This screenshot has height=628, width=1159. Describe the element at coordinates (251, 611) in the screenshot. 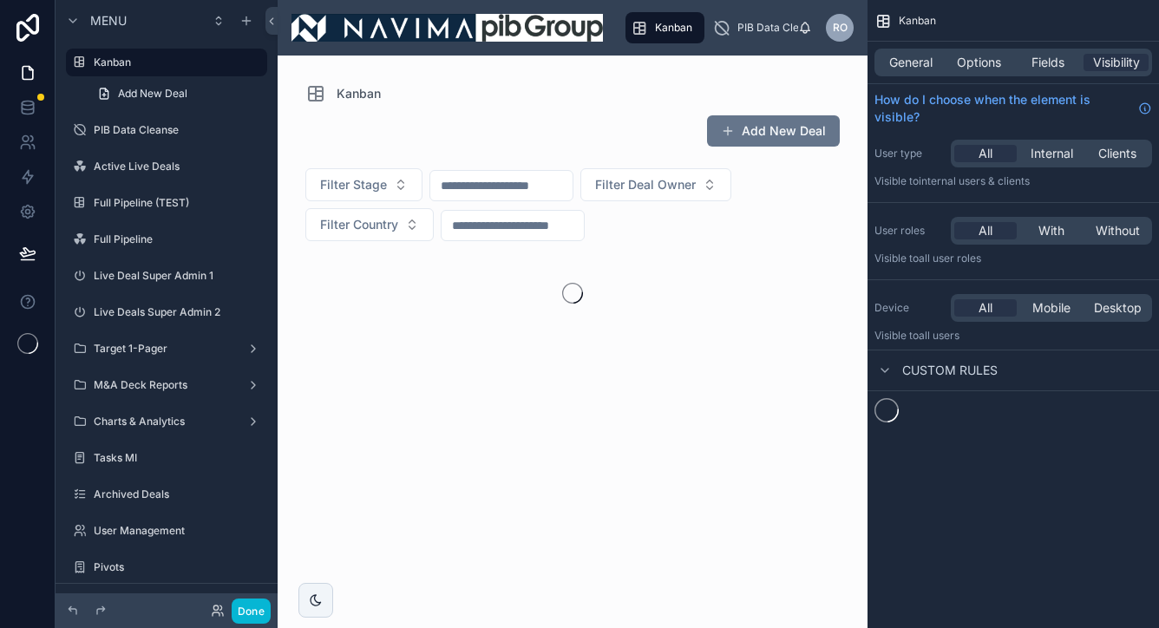

I see `button: Done` at that location.